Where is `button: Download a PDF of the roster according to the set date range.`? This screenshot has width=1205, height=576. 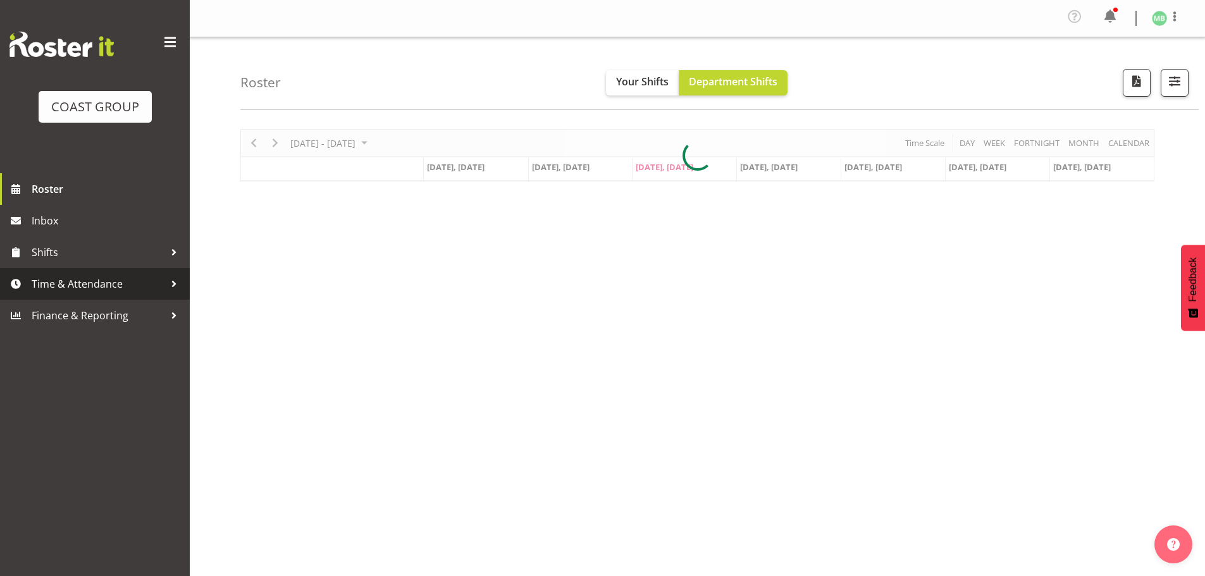 button: Download a PDF of the roster according to the set date range. is located at coordinates (1137, 83).